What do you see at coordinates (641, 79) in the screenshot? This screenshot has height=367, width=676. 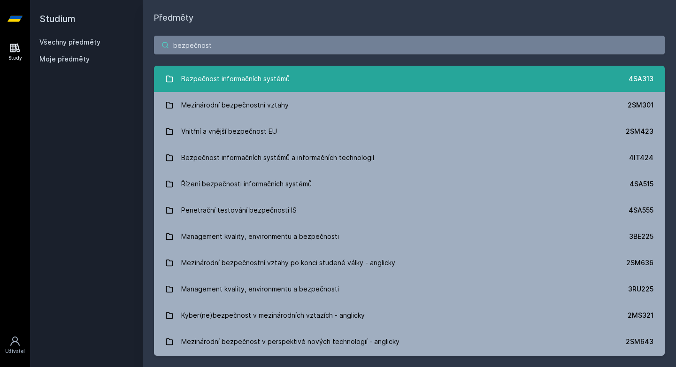 I see `div: 4SA313` at bounding box center [641, 79].